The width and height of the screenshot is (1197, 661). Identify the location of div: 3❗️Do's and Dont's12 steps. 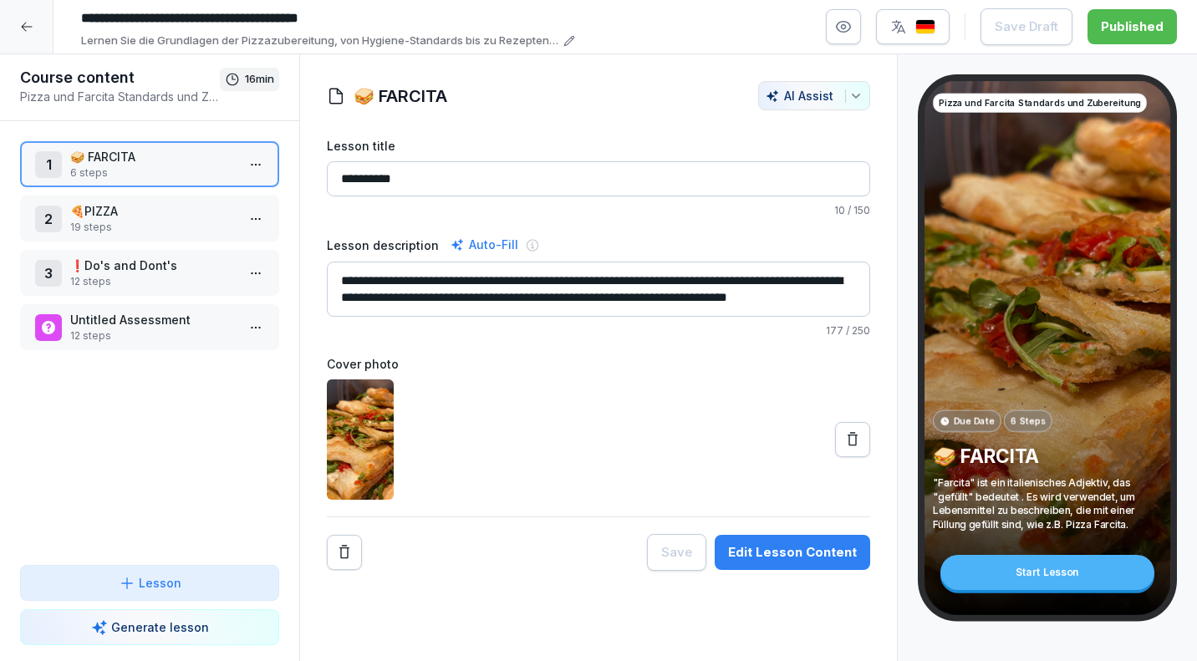
(150, 272).